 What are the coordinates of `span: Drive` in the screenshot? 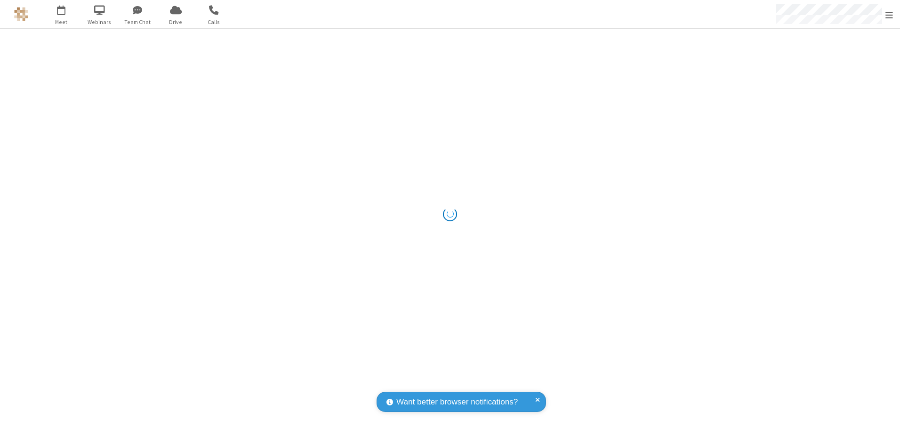 It's located at (176, 22).